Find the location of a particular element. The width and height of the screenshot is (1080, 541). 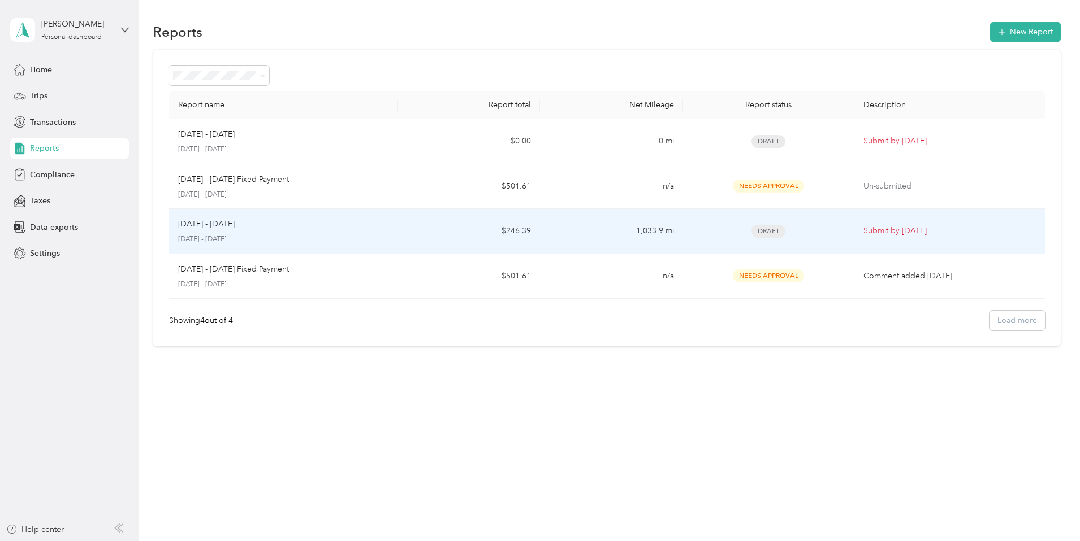

td: 0 mi is located at coordinates (611, 142).